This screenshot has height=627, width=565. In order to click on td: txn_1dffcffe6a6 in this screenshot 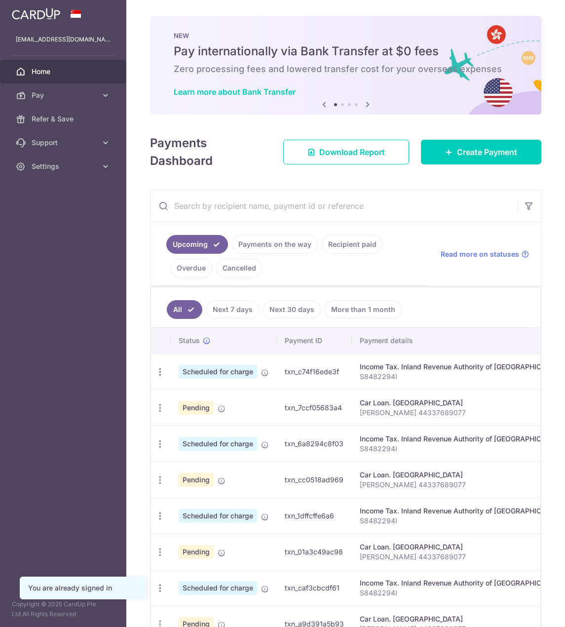, I will do `click(315, 516)`.